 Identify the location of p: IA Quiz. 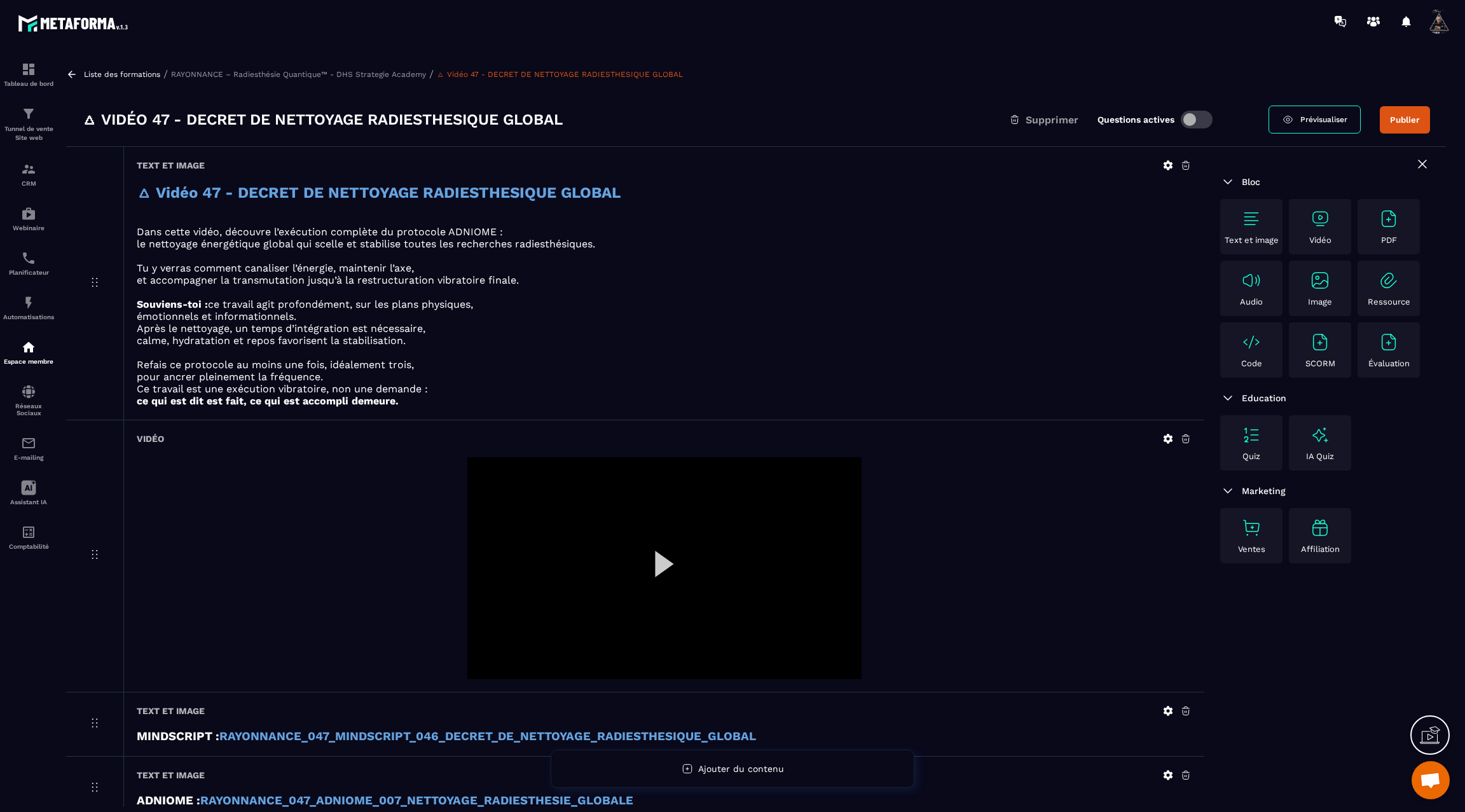
(1320, 456).